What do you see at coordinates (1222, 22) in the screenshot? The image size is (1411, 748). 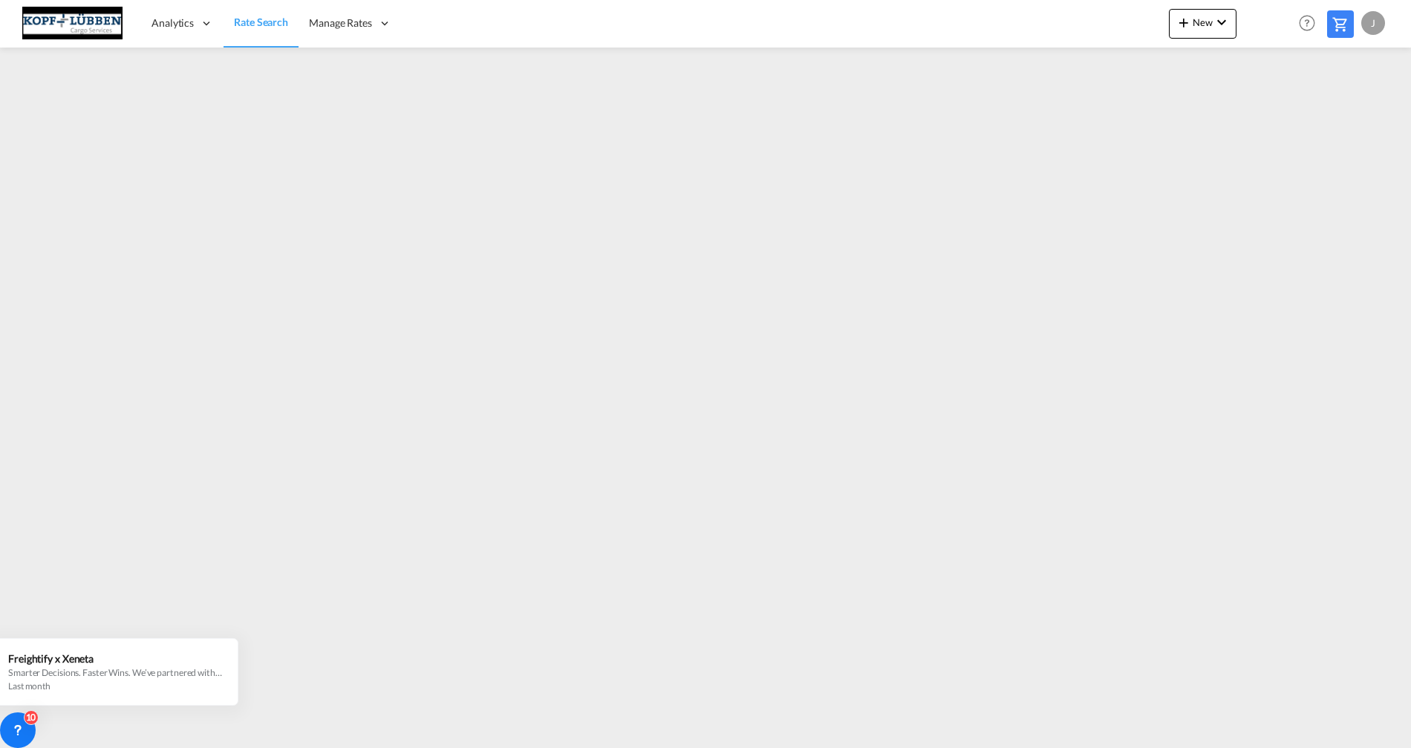 I see `md-icon: icon-chevron-down` at bounding box center [1222, 22].